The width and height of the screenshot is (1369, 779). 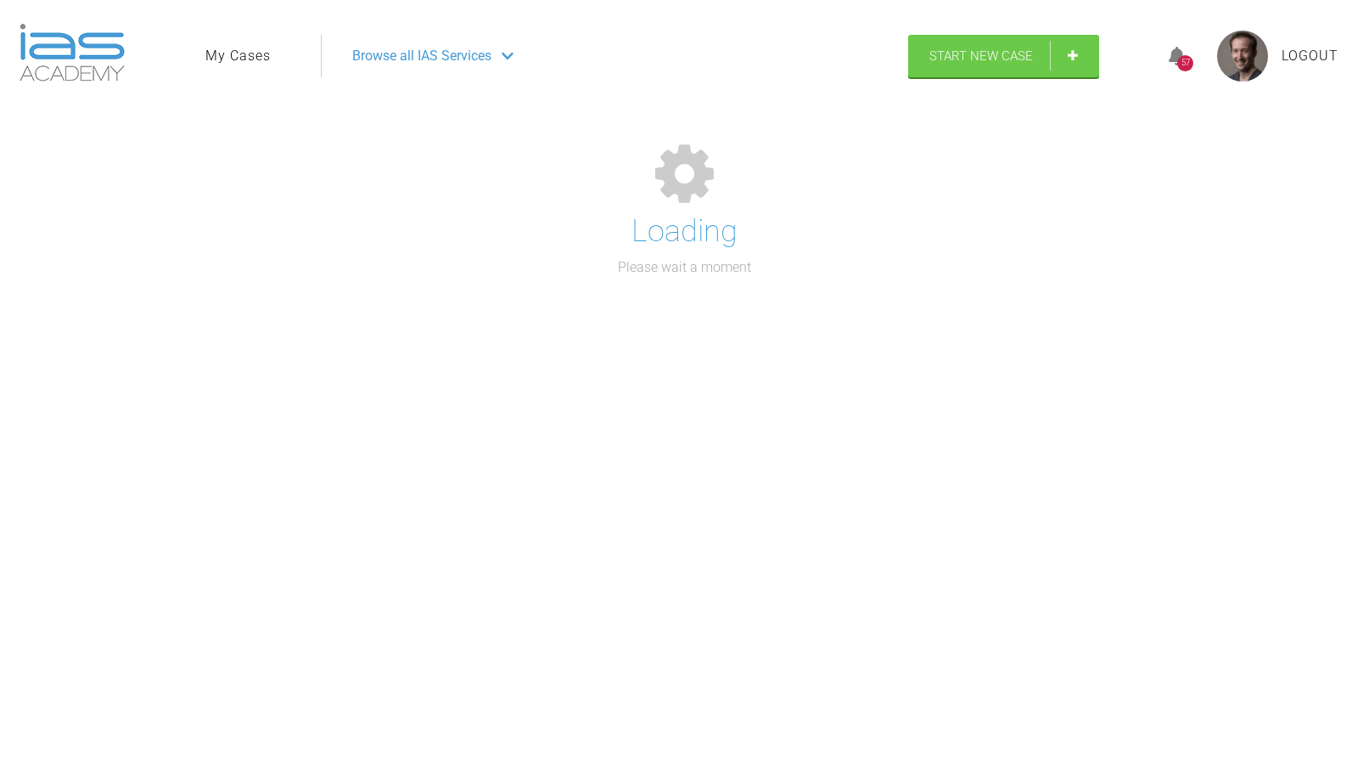 What do you see at coordinates (72, 53) in the screenshot?
I see `img: logo-light.3e3ef733.png` at bounding box center [72, 53].